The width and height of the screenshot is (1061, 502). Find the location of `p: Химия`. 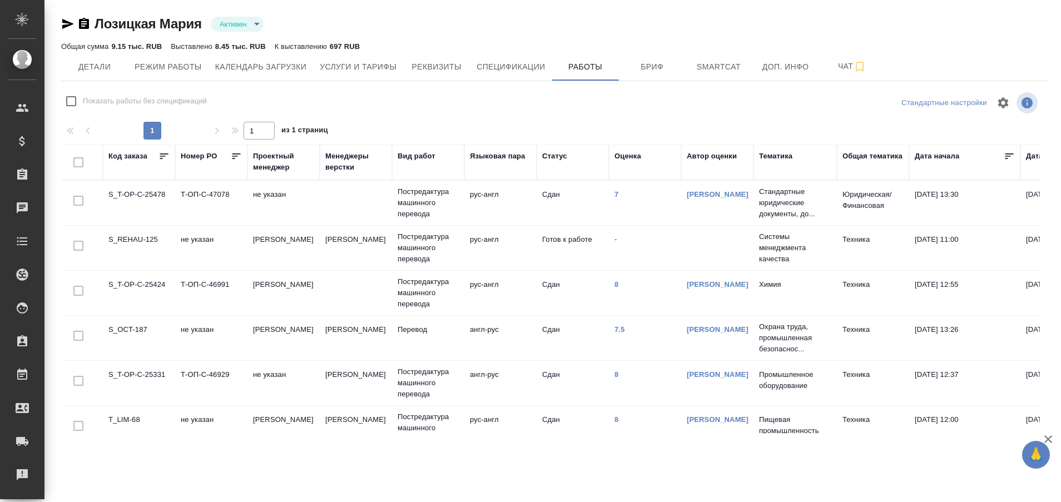

p: Химия is located at coordinates (795, 285).